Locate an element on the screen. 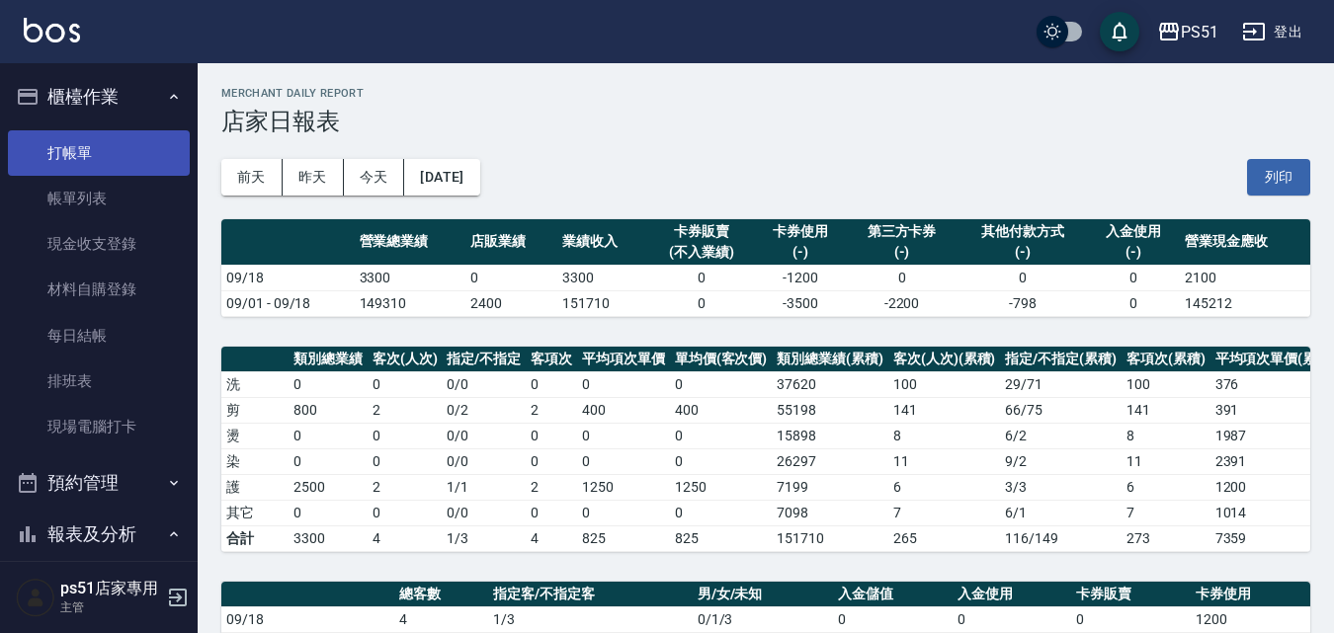 Image resolution: width=1334 pixels, height=633 pixels. td: 151710 is located at coordinates (830, 538).